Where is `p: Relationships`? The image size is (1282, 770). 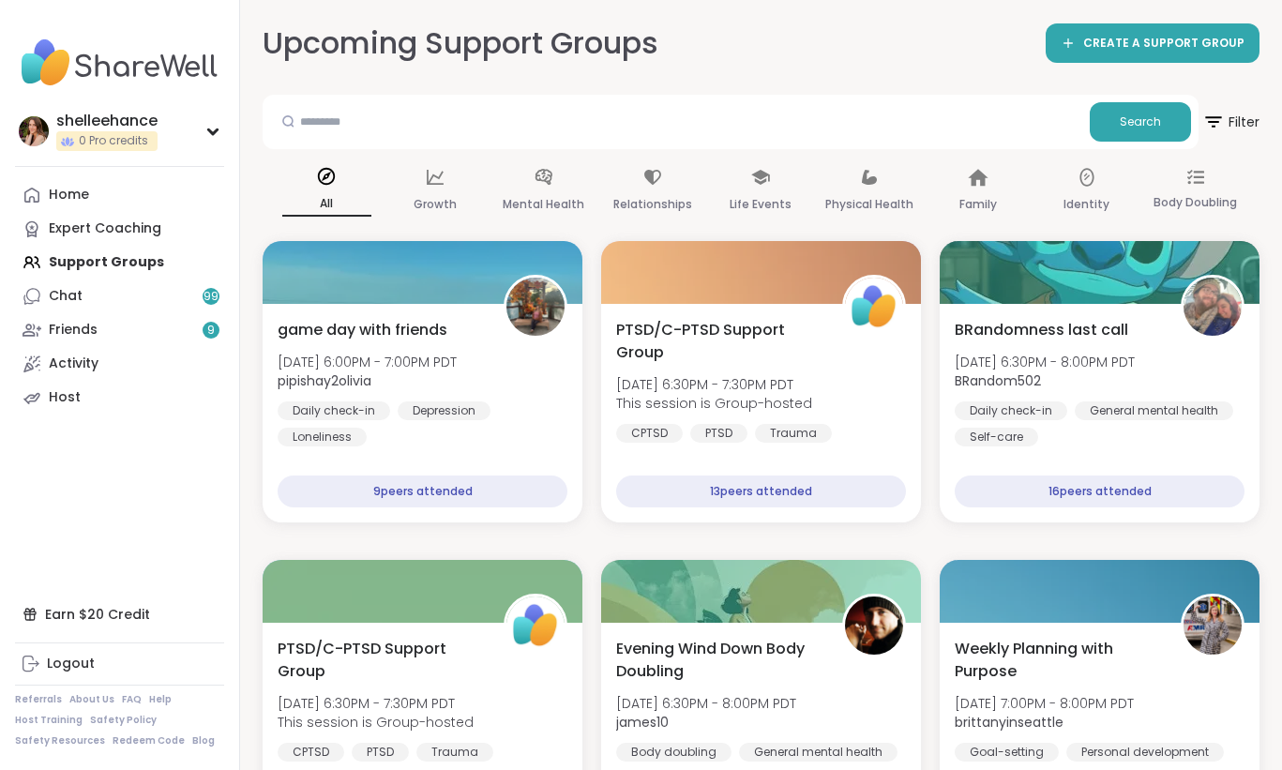
p: Relationships is located at coordinates (653, 204).